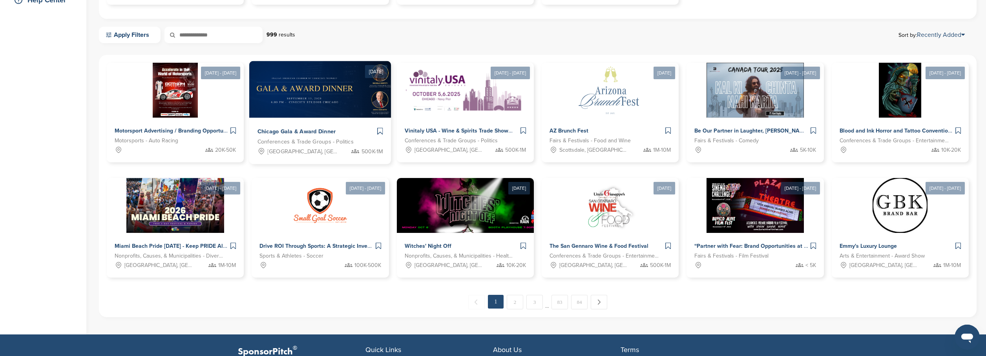 Image resolution: width=986 pixels, height=356 pixels. Describe the element at coordinates (599, 302) in the screenshot. I see `a: Next →` at that location.